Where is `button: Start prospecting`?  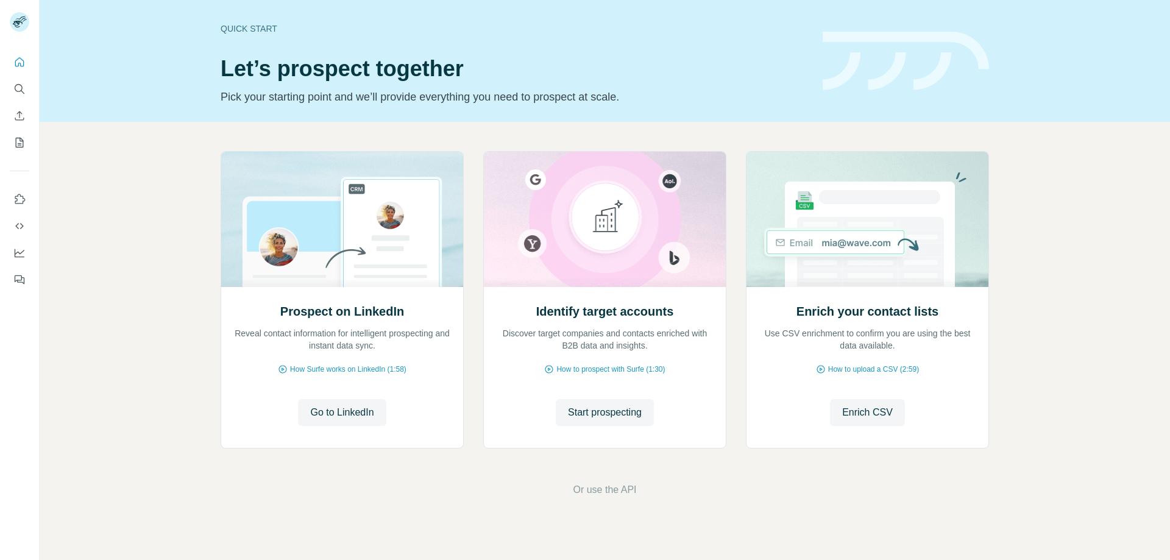 button: Start prospecting is located at coordinates (604, 413).